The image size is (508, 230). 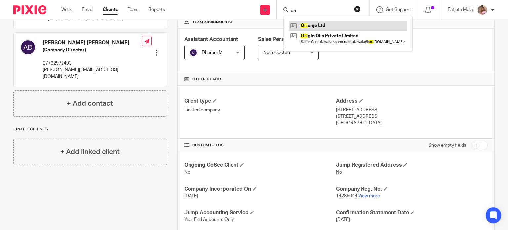 What do you see at coordinates (482, 10) in the screenshot?
I see `img: MicrosoftTeams-image%20(5).png` at bounding box center [482, 10].